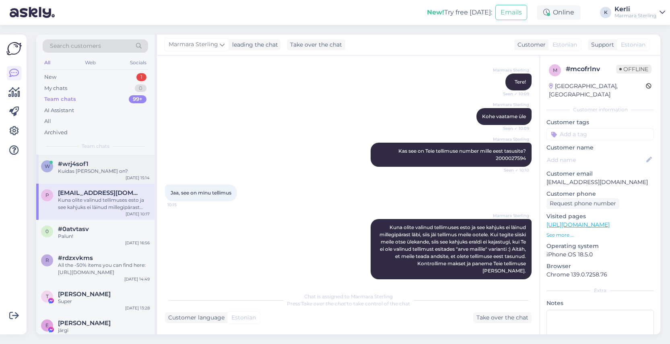 The width and height of the screenshot is (670, 344). Describe the element at coordinates (591, 69) in the screenshot. I see `div: # mcofrlnv` at that location.